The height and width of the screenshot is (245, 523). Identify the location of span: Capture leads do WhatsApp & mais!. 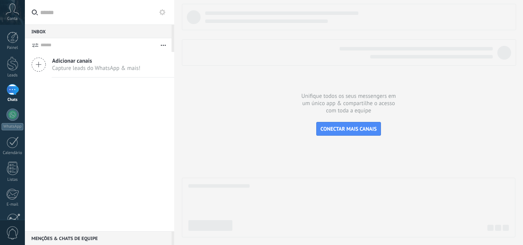
(96, 68).